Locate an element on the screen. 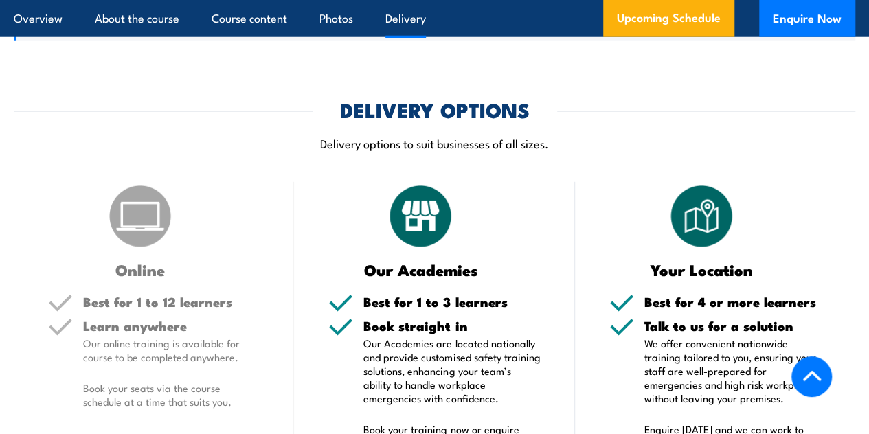  p: Our Academies are located nationally and provide customised safety training solutions, enhancing ... is located at coordinates (451, 371).